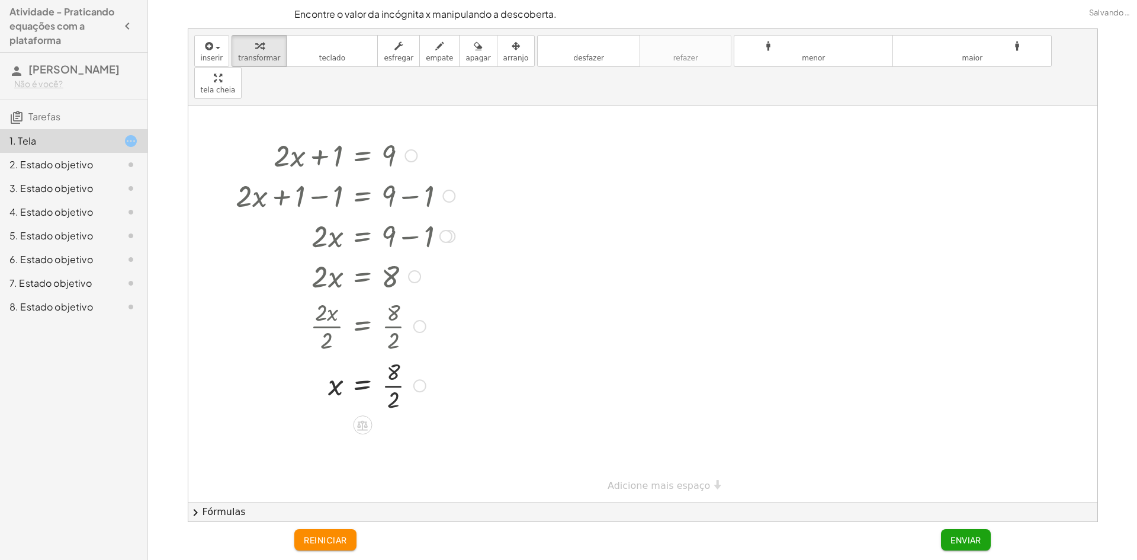 The width and height of the screenshot is (1137, 560). What do you see at coordinates (685, 51) in the screenshot?
I see `button: refazerrefazer` at bounding box center [685, 51].